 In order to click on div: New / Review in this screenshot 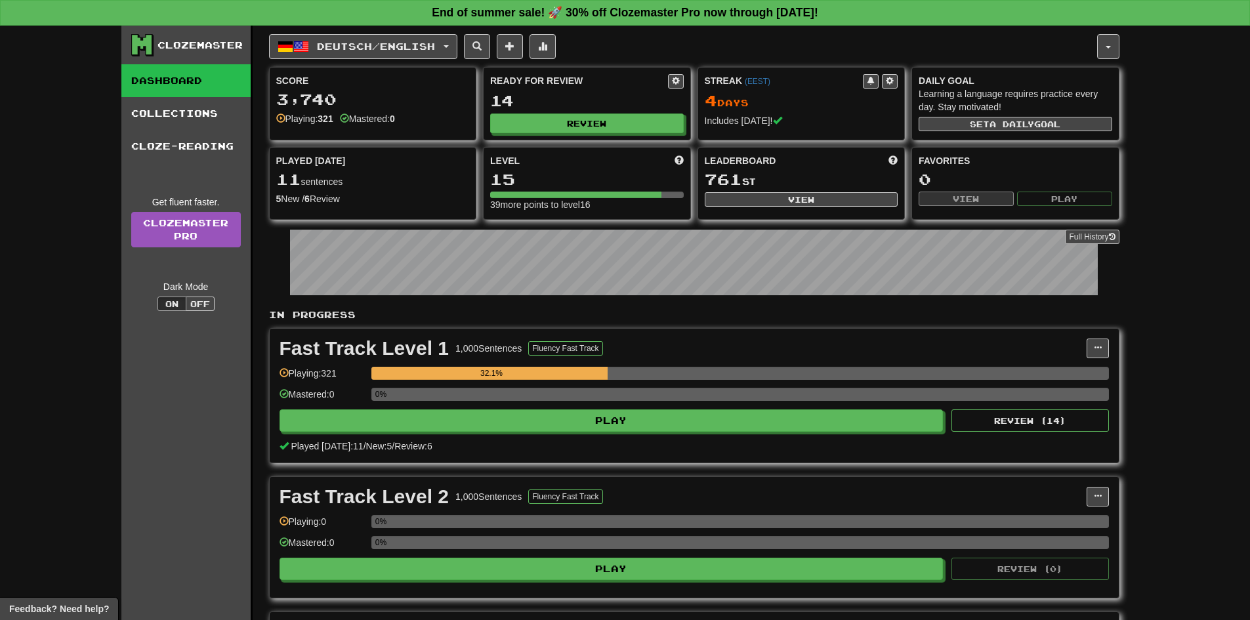, I will do `click(373, 199)`.